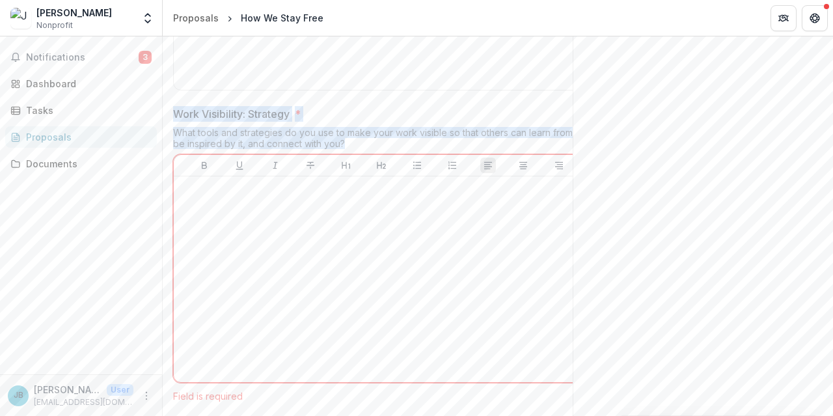 This screenshot has width=833, height=416. Describe the element at coordinates (381, 165) in the screenshot. I see `button: Heading 2` at that location.